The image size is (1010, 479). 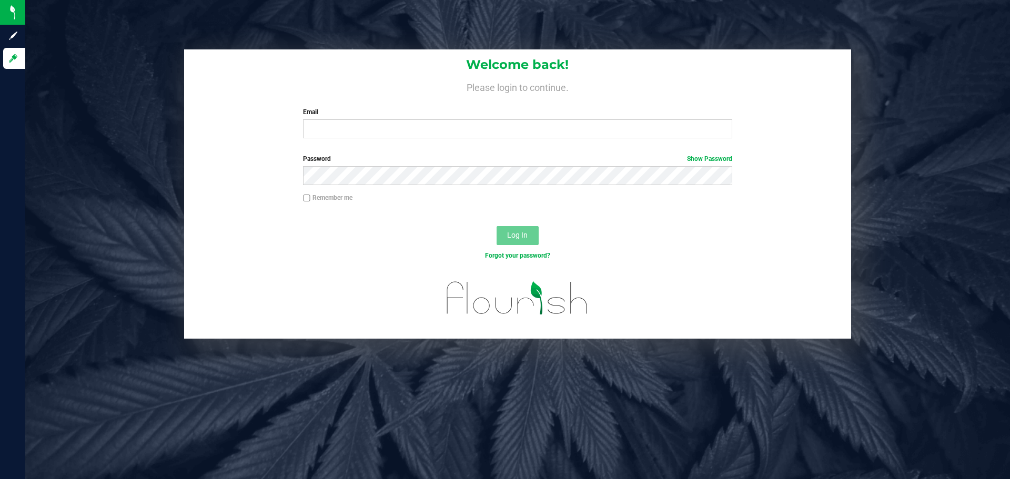 What do you see at coordinates (517, 256) in the screenshot?
I see `a: Forgot your password?` at bounding box center [517, 256].